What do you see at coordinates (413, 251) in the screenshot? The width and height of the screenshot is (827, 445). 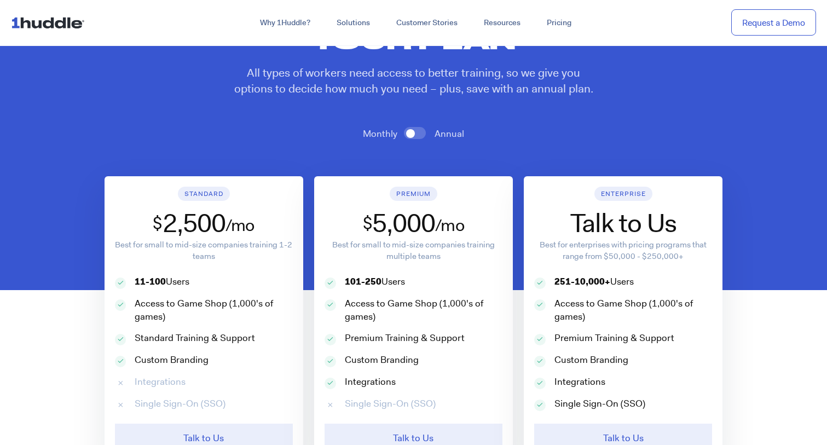 I see `p: Best for small to mid-size companies training multiple teams` at bounding box center [413, 251].